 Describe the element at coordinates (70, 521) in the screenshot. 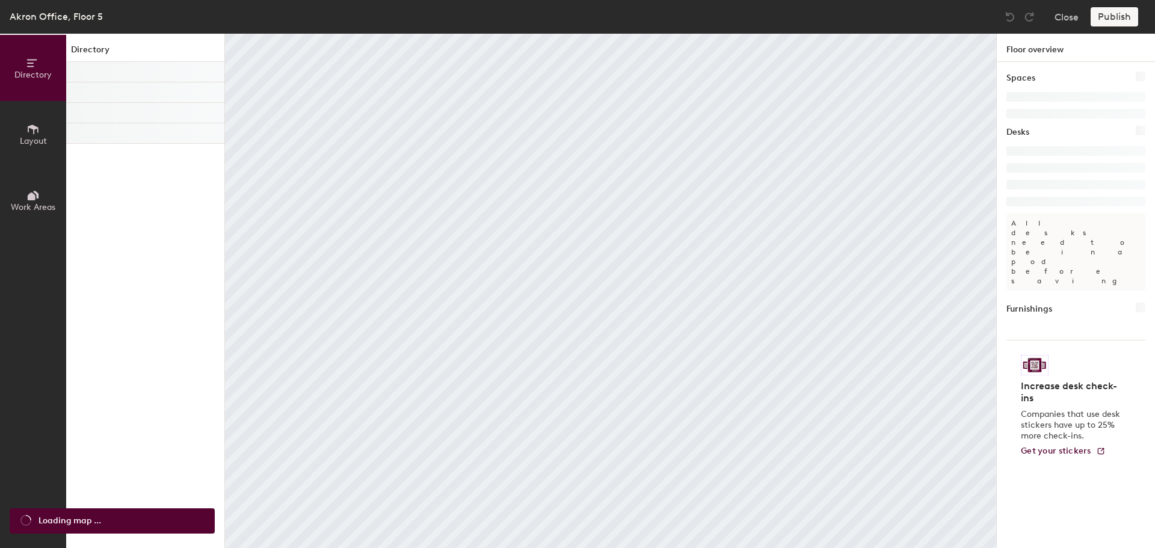

I see `span: Loading map ...` at that location.